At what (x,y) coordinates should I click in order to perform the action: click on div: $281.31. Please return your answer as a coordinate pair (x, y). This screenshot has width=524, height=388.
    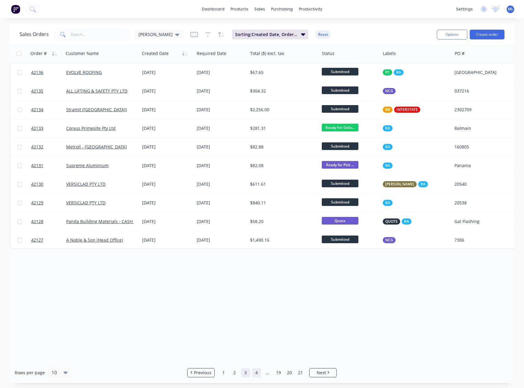
    Looking at the image, I should click on (282, 128).